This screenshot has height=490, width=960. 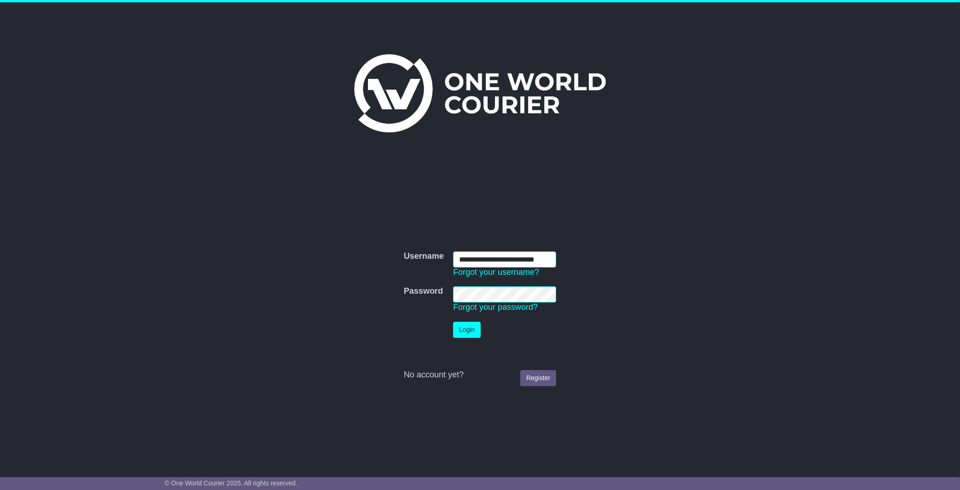 What do you see at coordinates (231, 483) in the screenshot?
I see `span: © One World Courier 2025. All rights reserved.` at bounding box center [231, 483].